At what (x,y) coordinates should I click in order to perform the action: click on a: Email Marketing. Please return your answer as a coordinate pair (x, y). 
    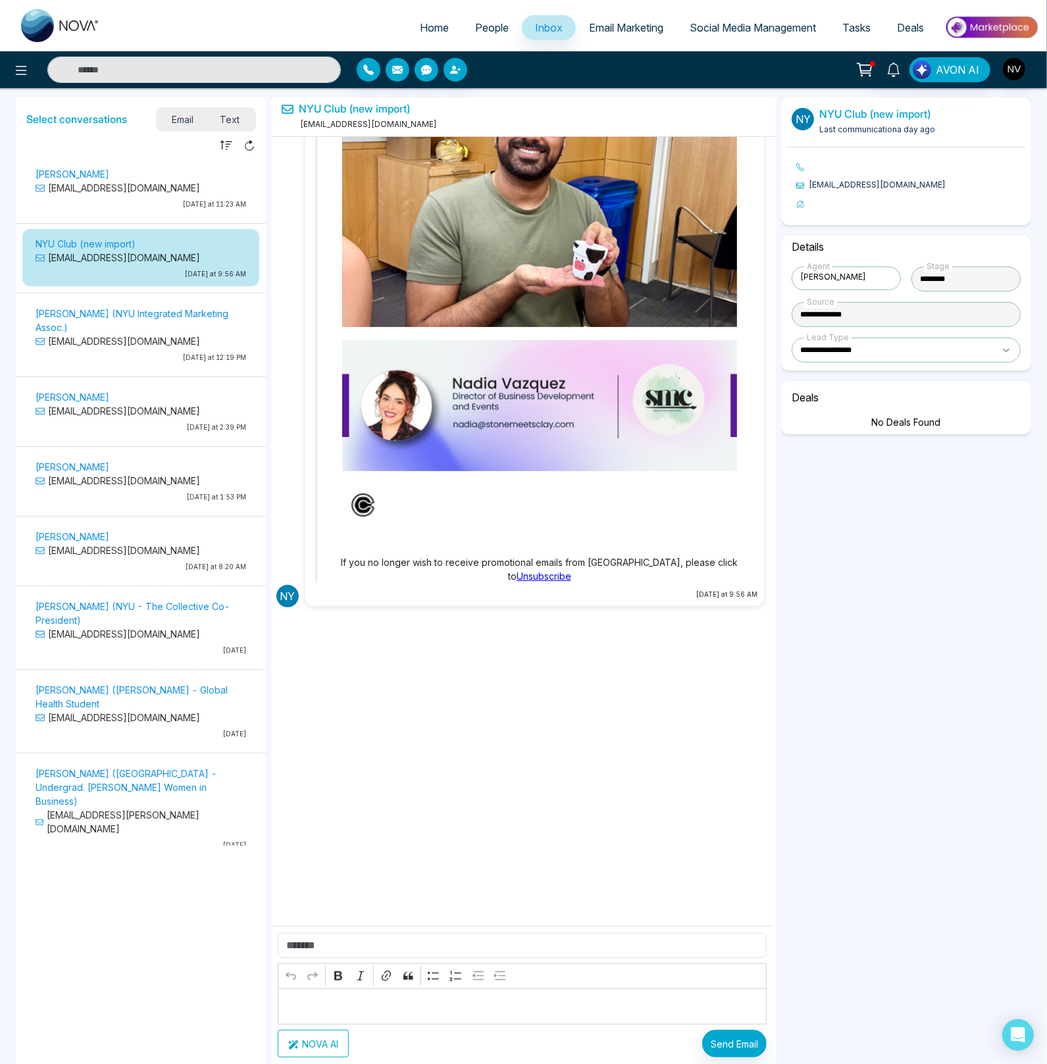
    Looking at the image, I should click on (626, 28).